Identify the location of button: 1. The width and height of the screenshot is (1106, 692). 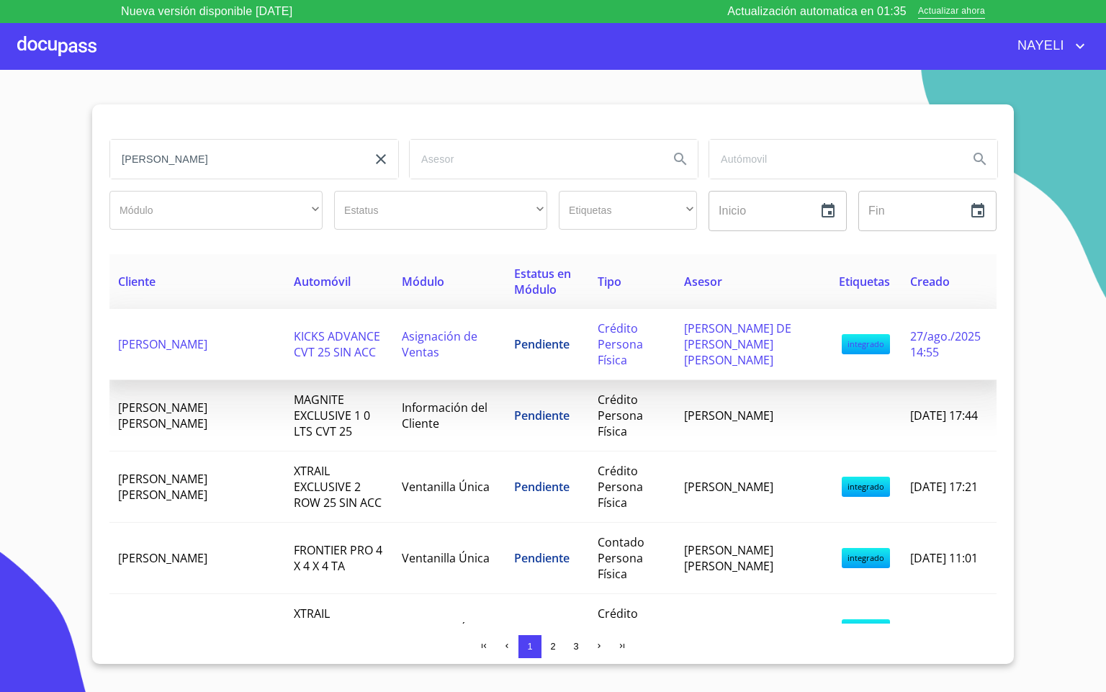
(530, 647).